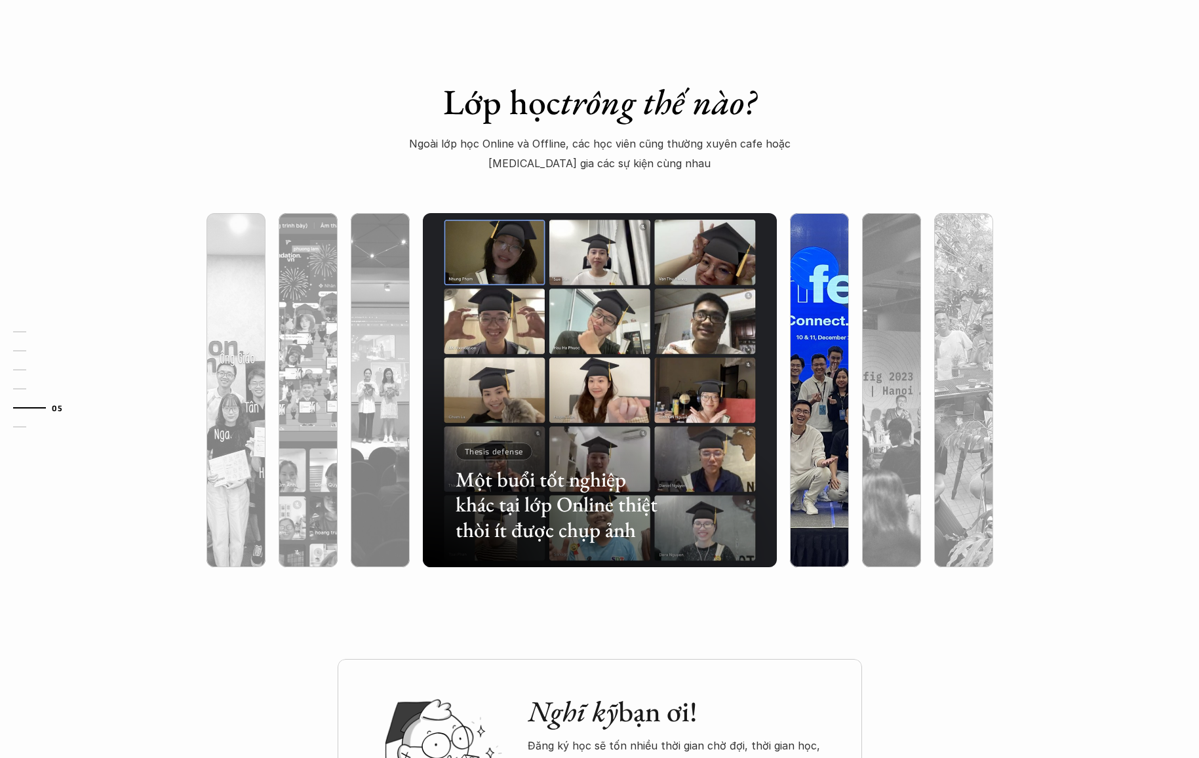 The height and width of the screenshot is (758, 1199). What do you see at coordinates (682, 711) in the screenshot?
I see `h2: bạn ơi!` at bounding box center [682, 711].